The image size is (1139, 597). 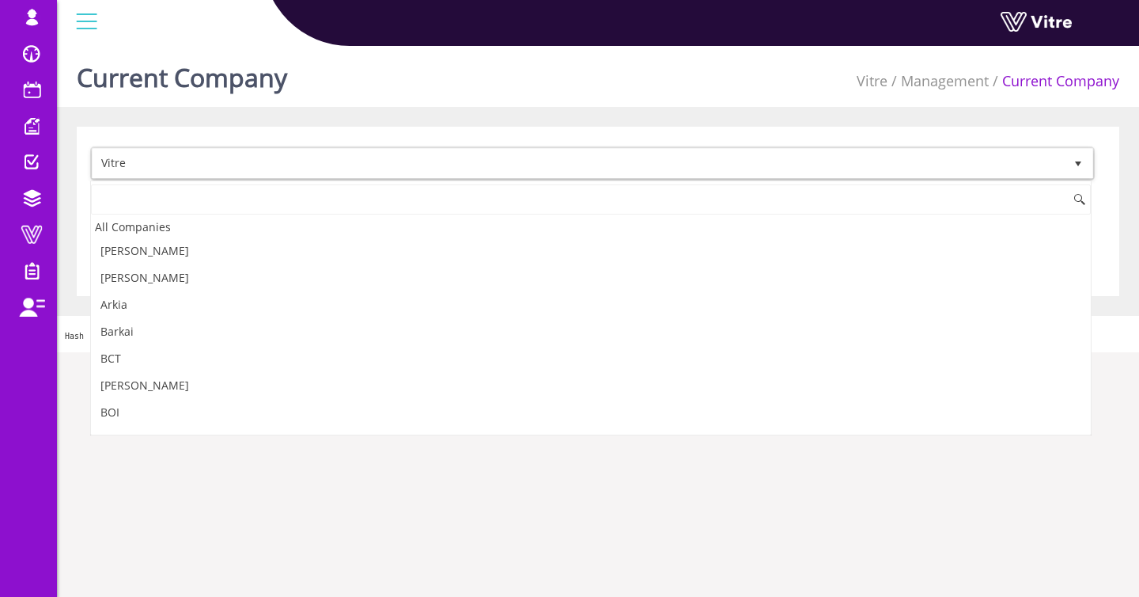 What do you see at coordinates (1054, 81) in the screenshot?
I see `li: Current Company` at bounding box center [1054, 81].